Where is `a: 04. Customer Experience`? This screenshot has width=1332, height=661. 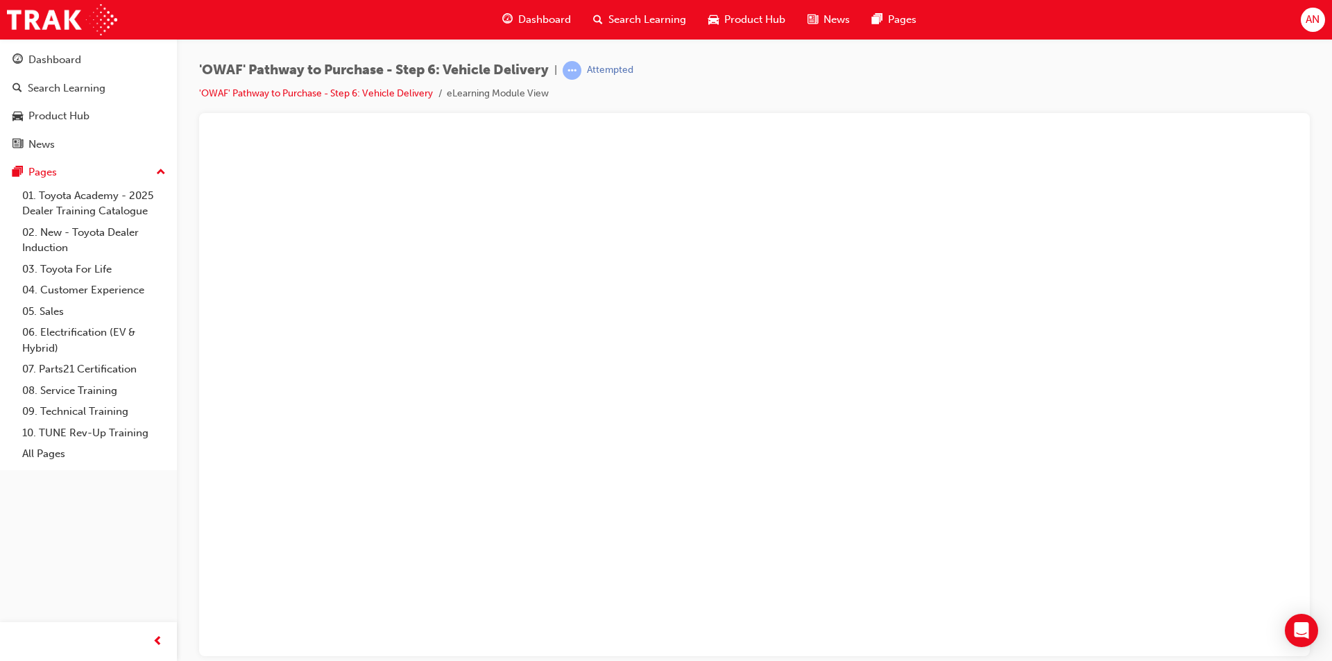
a: 04. Customer Experience is located at coordinates (94, 290).